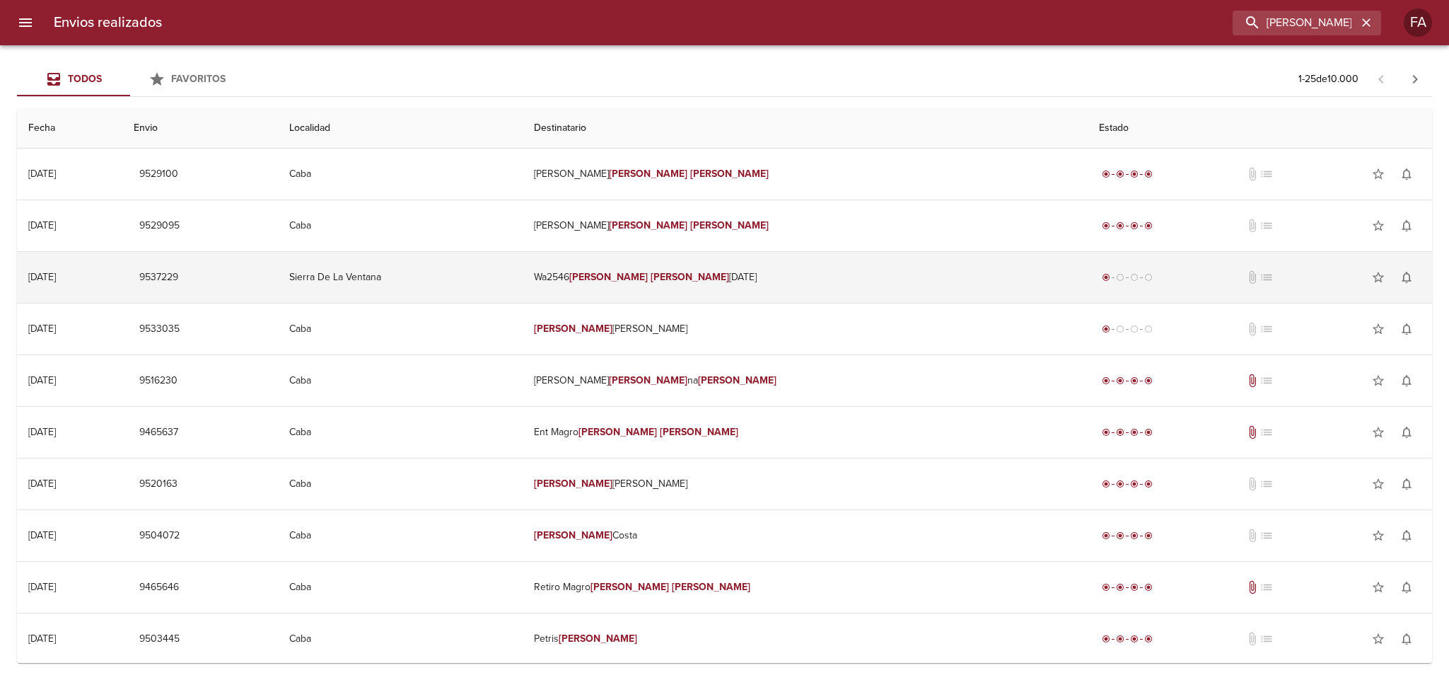 The image size is (1449, 680). What do you see at coordinates (1418, 23) in the screenshot?
I see `div: FA` at bounding box center [1418, 23].